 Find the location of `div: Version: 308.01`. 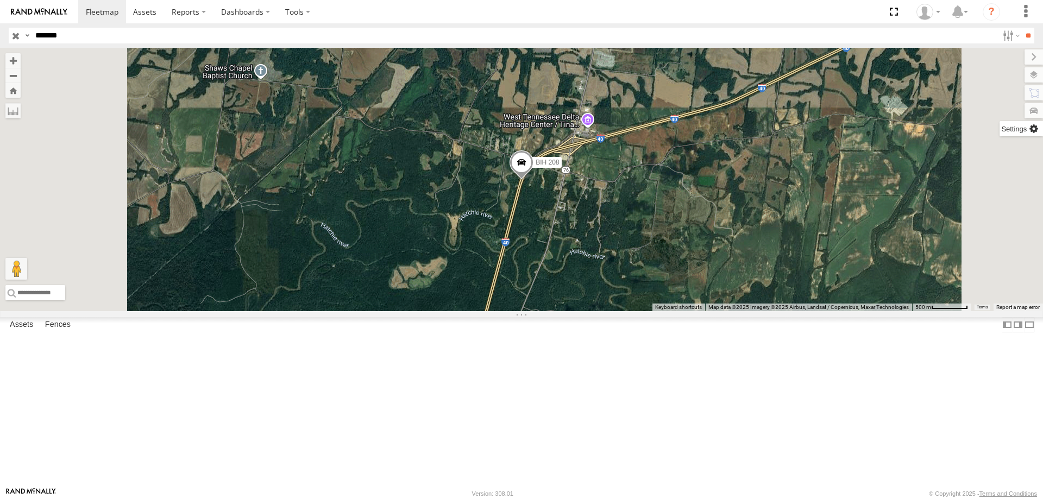

div: Version: 308.01 is located at coordinates (493, 494).